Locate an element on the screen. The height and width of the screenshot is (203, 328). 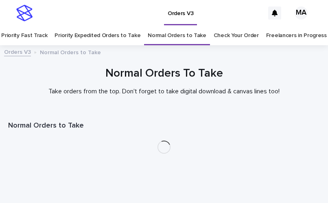
h1: Normal Orders To Take is located at coordinates (164, 73).